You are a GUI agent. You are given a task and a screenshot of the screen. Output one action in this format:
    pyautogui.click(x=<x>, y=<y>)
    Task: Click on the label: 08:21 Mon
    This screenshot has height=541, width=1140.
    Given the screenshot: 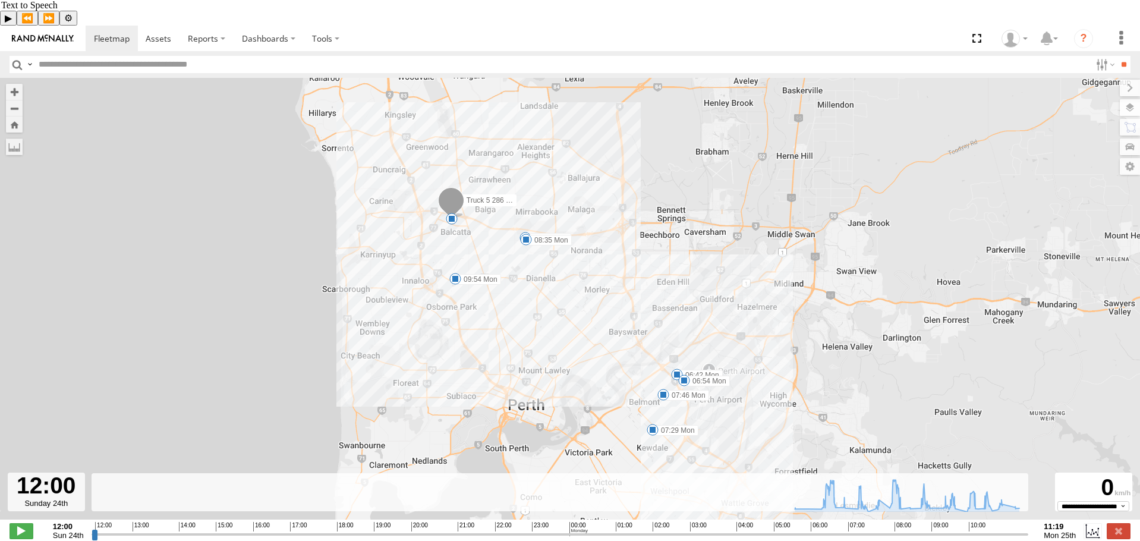 What is the action you would take?
    pyautogui.click(x=548, y=238)
    